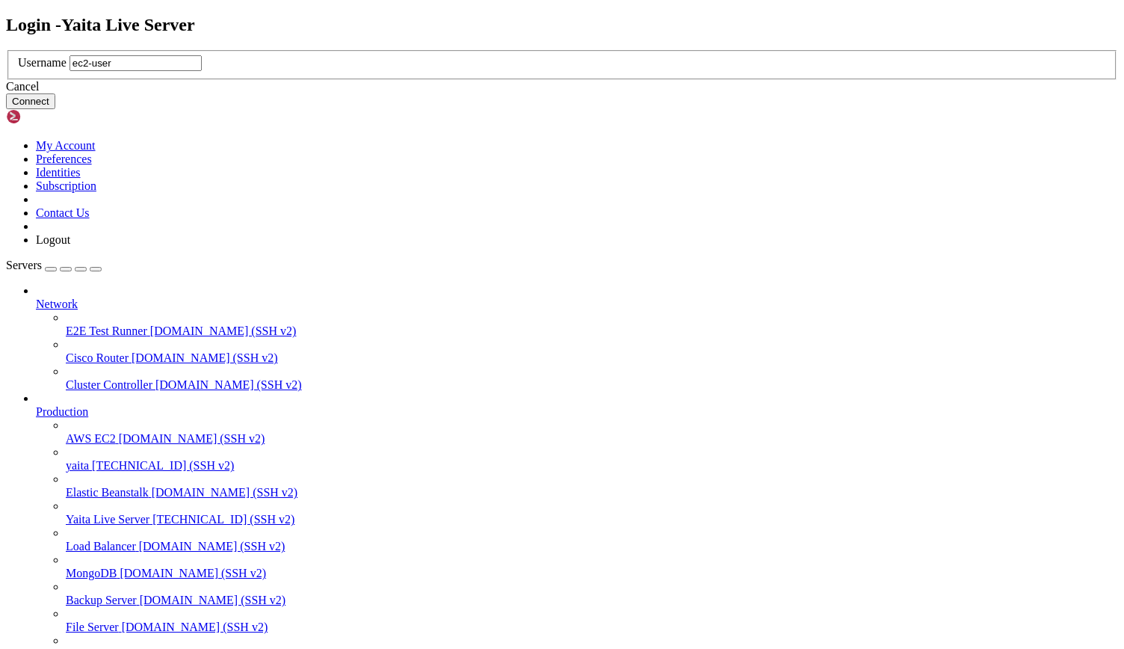  What do you see at coordinates (577, 412) in the screenshot?
I see `a: Production` at bounding box center [577, 412].